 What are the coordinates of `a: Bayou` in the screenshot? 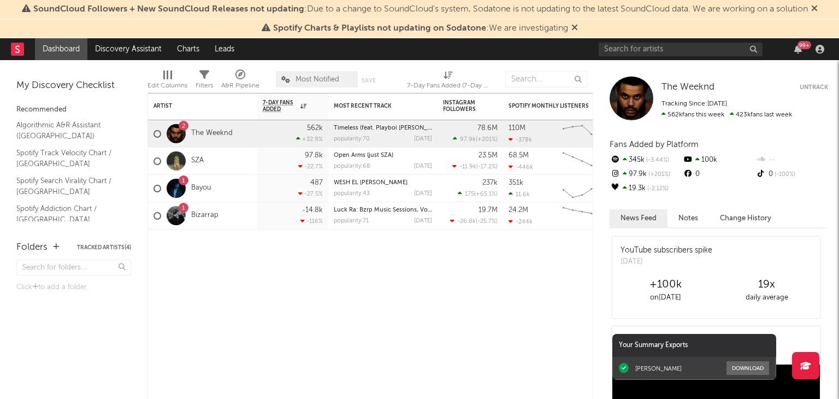 It's located at (201, 188).